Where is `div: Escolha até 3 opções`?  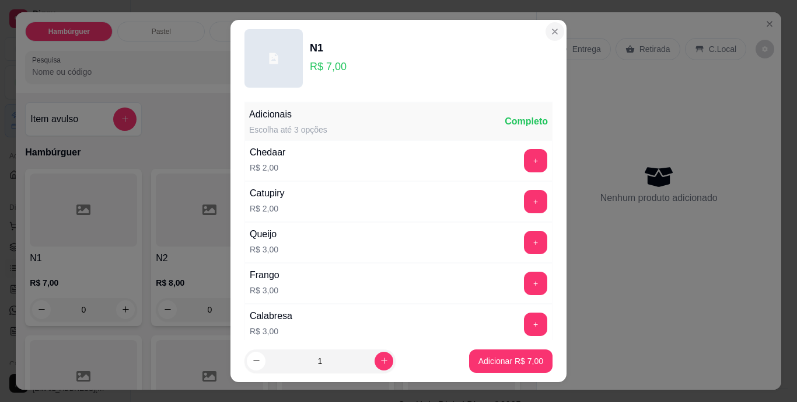 div: Escolha até 3 opções is located at coordinates (288, 130).